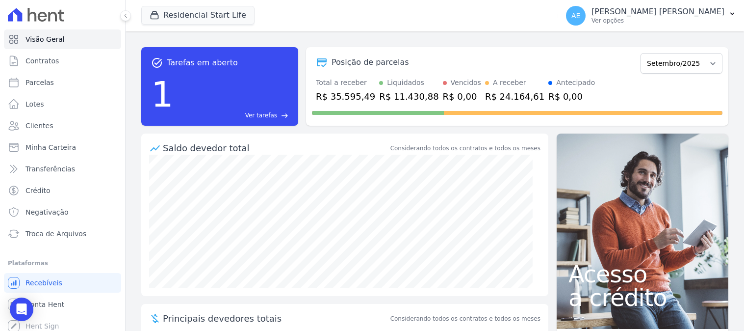  Describe the element at coordinates (157, 63) in the screenshot. I see `span: task_alt` at that location.